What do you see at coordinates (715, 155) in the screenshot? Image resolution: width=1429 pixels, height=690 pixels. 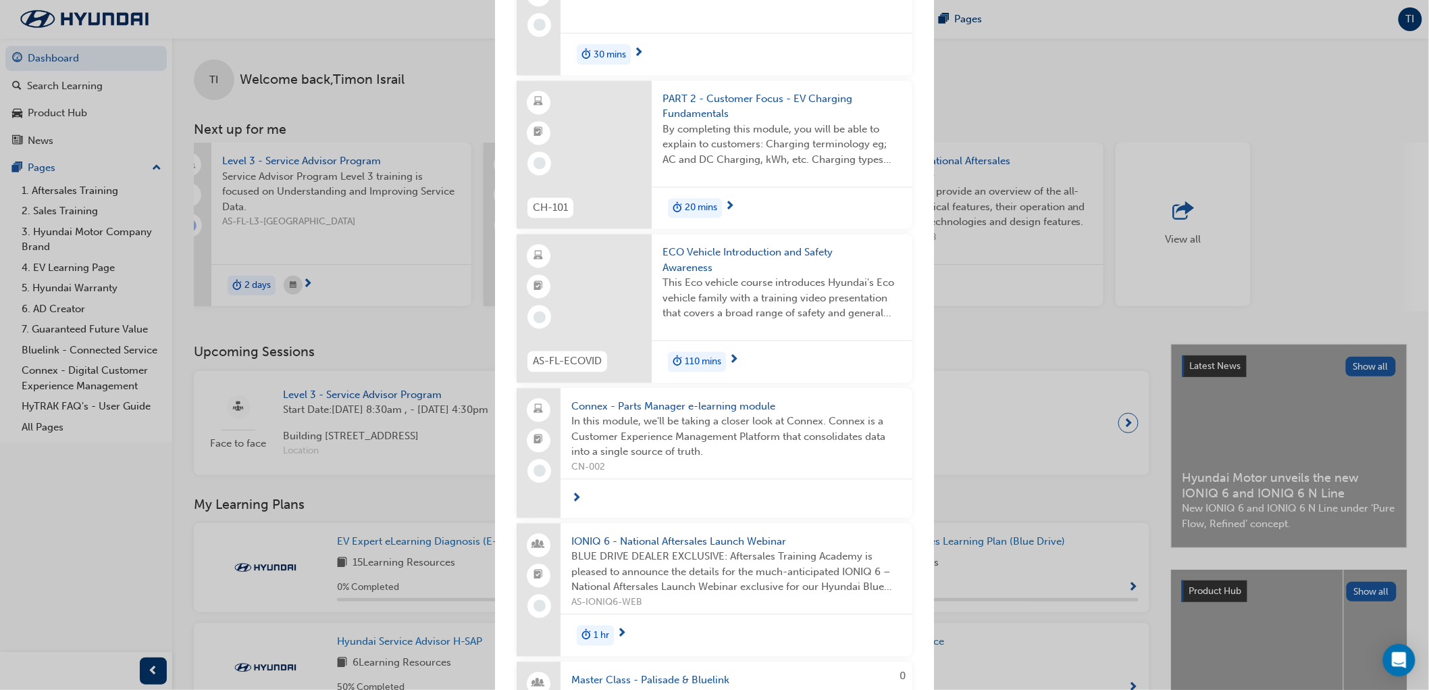 I see `a: CH-101PART 2 - Customer Focus - EV Charging FundamentalsBy completing this module, you will be ab...` at bounding box center [715, 155].